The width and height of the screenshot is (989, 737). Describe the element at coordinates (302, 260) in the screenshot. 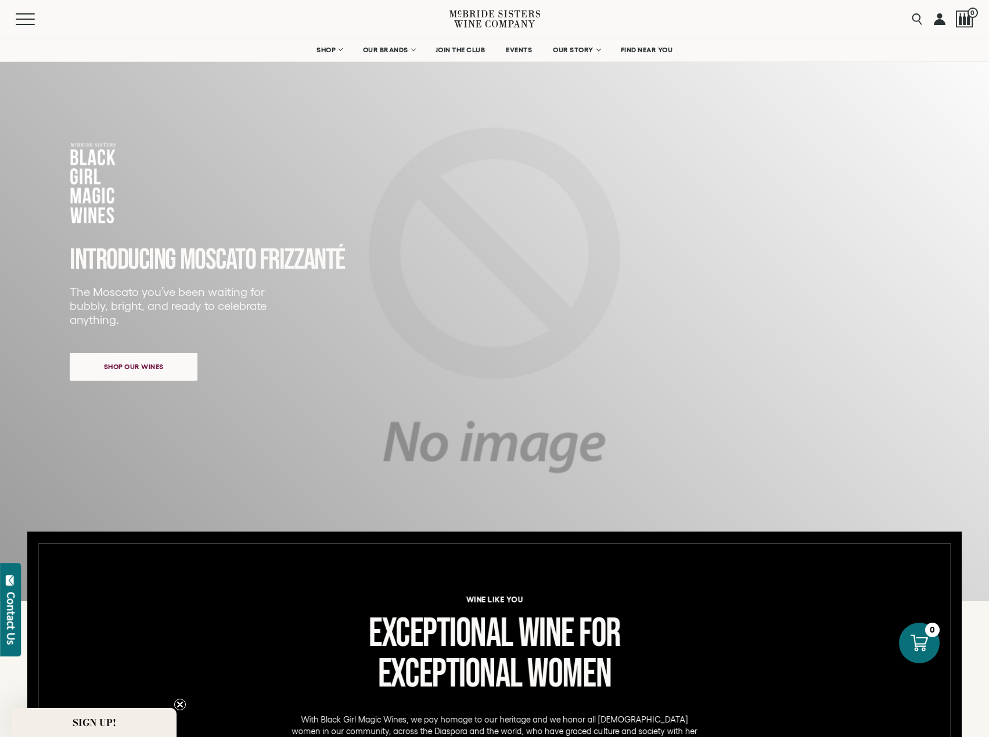

I see `span: FRIZZANTé` at that location.